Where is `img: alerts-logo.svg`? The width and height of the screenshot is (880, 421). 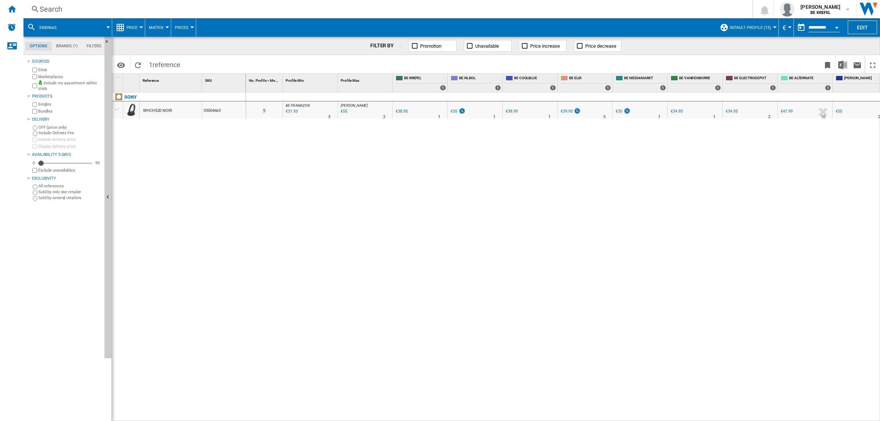 img: alerts-logo.svg is located at coordinates (12, 27).